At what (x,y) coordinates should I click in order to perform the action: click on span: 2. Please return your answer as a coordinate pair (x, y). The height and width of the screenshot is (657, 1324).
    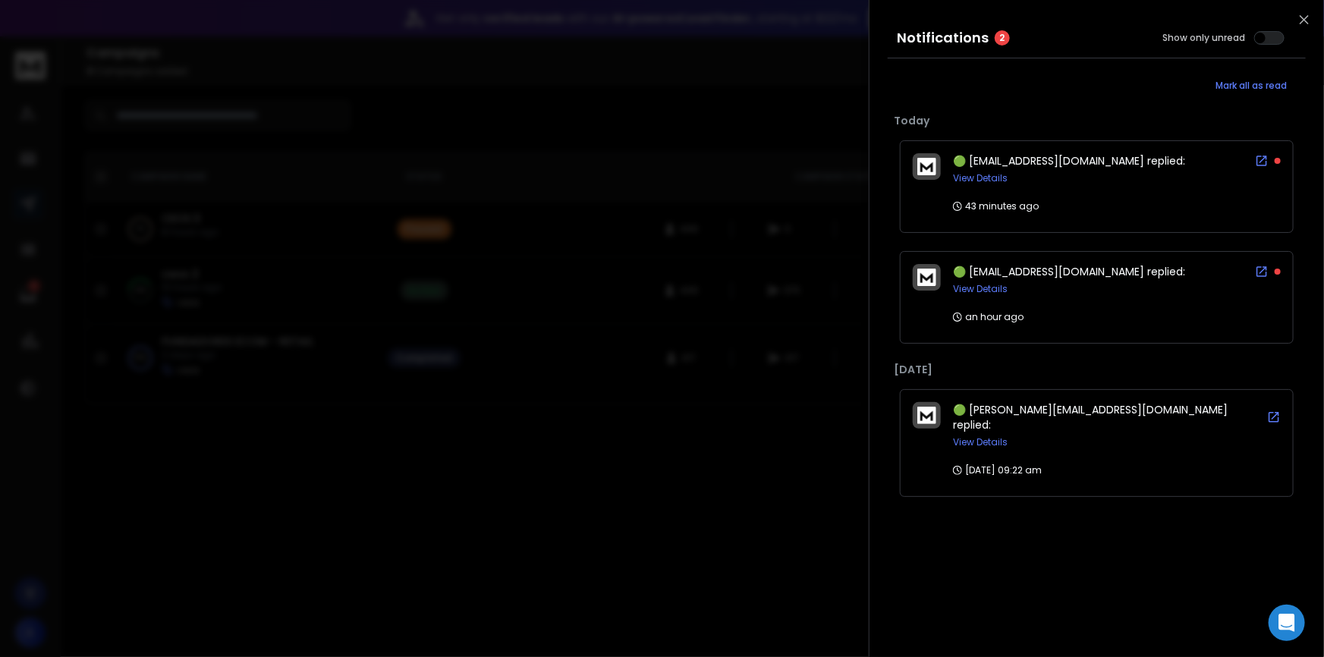
    Looking at the image, I should click on (1002, 38).